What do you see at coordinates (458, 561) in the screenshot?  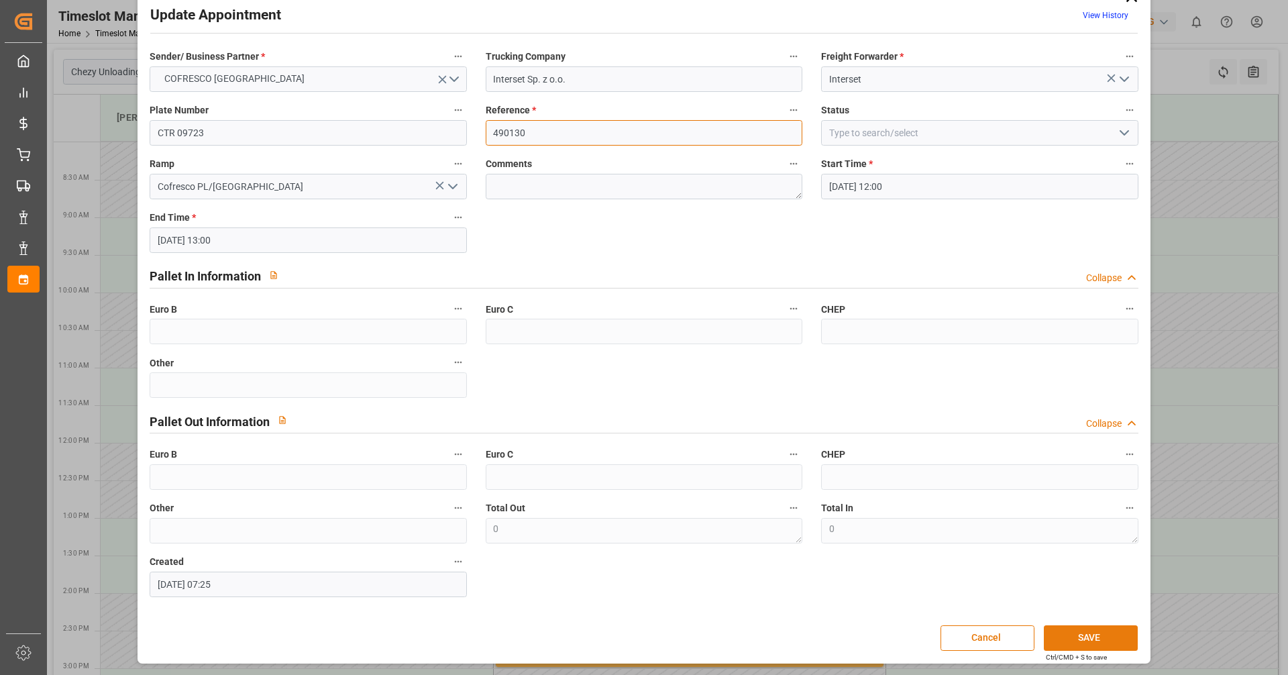 I see `button: Created` at bounding box center [458, 561].